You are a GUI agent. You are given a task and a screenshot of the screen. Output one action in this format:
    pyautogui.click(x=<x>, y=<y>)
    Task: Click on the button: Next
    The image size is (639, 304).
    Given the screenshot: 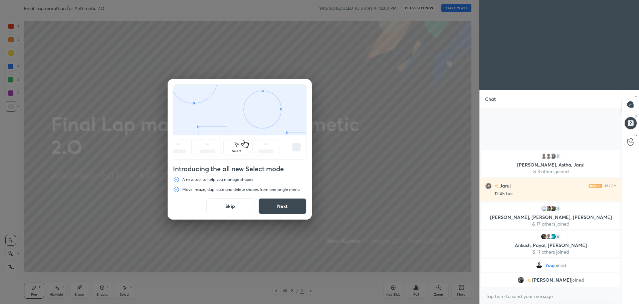 What is the action you would take?
    pyautogui.click(x=282, y=206)
    